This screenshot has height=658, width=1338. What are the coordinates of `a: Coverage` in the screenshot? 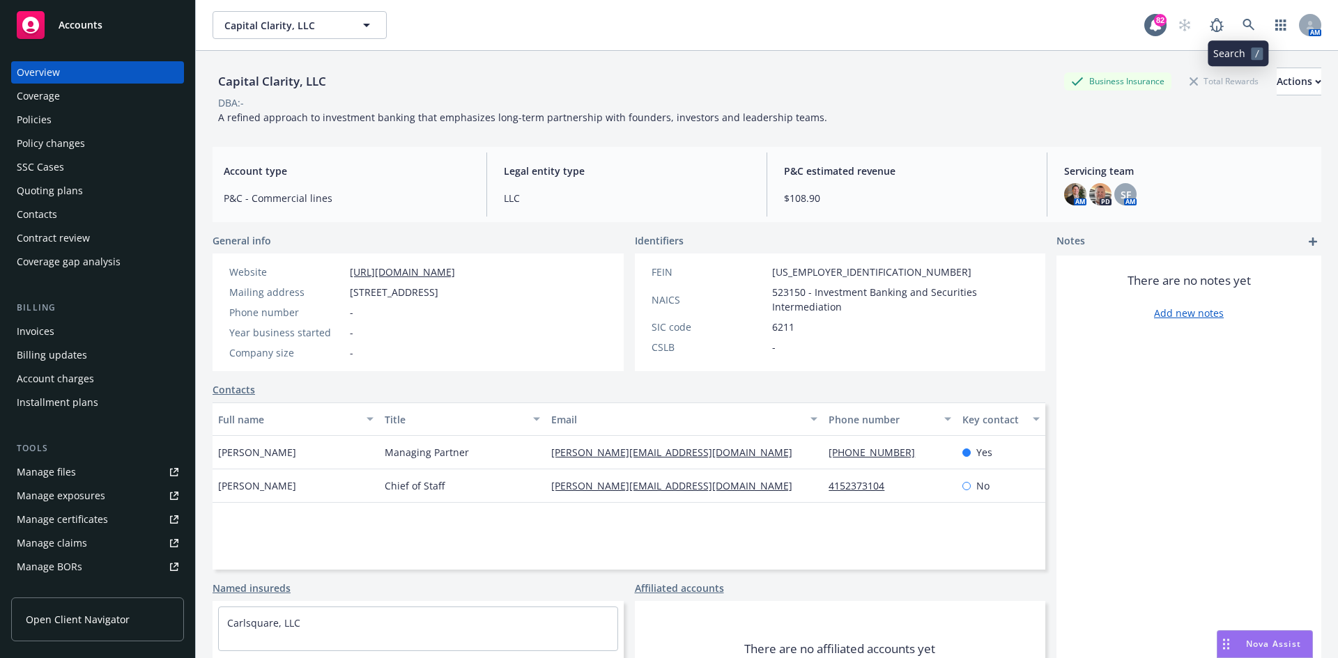 It's located at (98, 96).